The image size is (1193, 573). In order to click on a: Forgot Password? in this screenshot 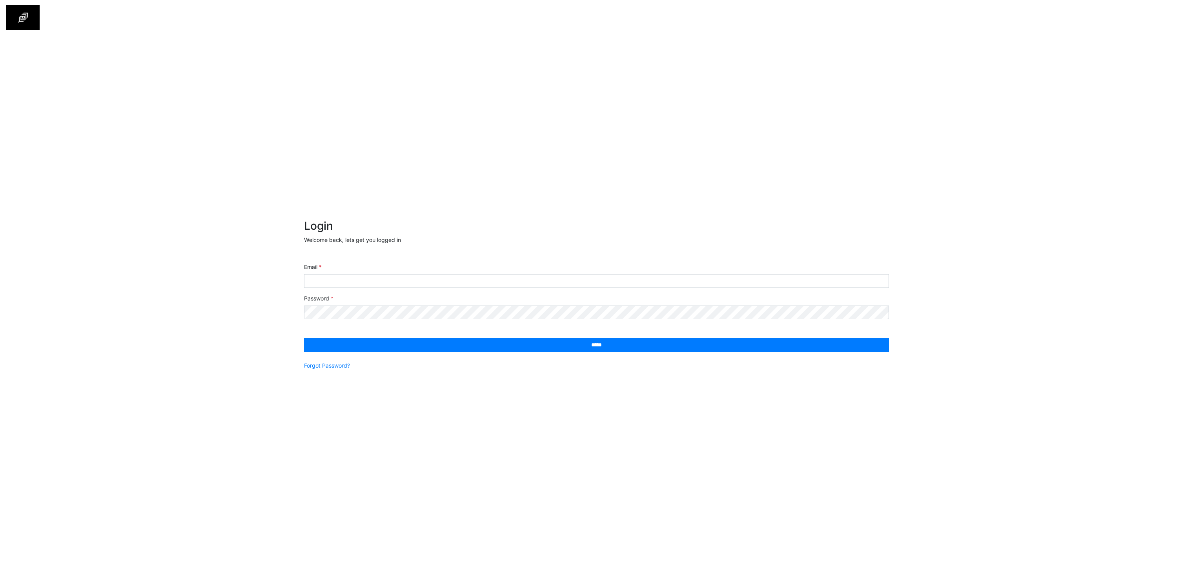, I will do `click(327, 365)`.